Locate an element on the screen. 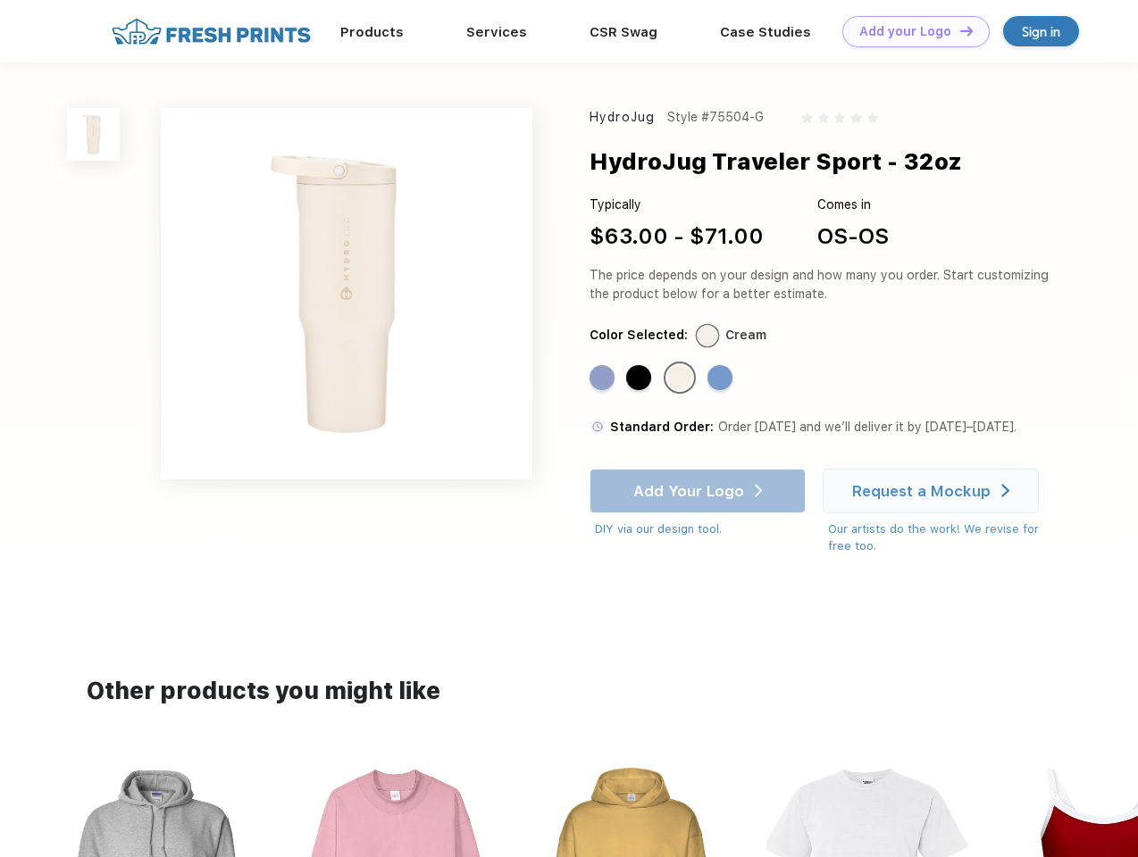  div: Request a Mockup is located at coordinates (921, 491).